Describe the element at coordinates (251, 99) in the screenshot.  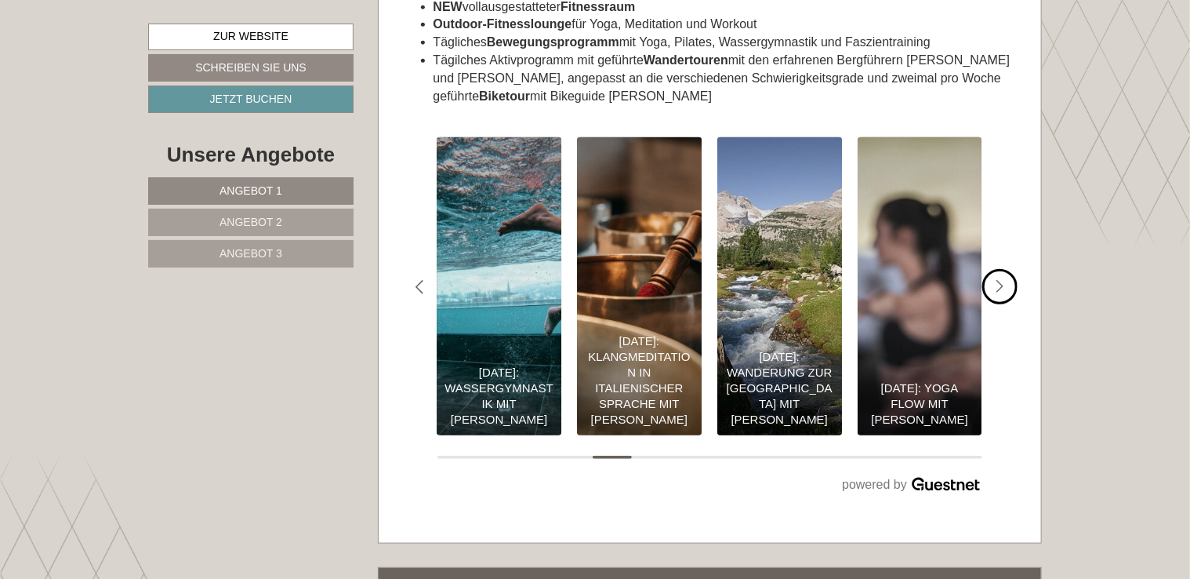
I see `a: Jetzt buchen` at that location.